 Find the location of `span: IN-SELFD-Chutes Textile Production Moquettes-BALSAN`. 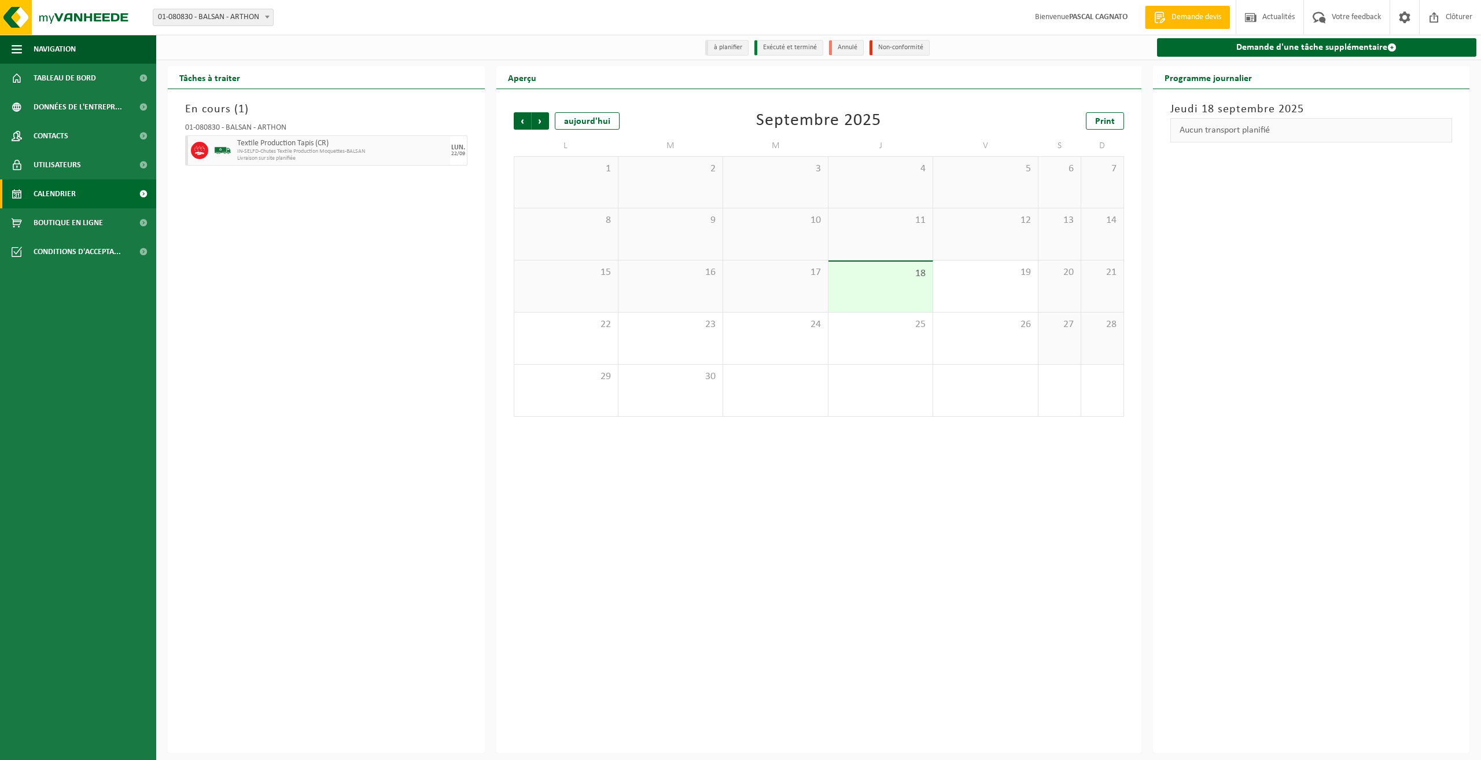

span: IN-SELFD-Chutes Textile Production Moquettes-BALSAN is located at coordinates (342, 152).